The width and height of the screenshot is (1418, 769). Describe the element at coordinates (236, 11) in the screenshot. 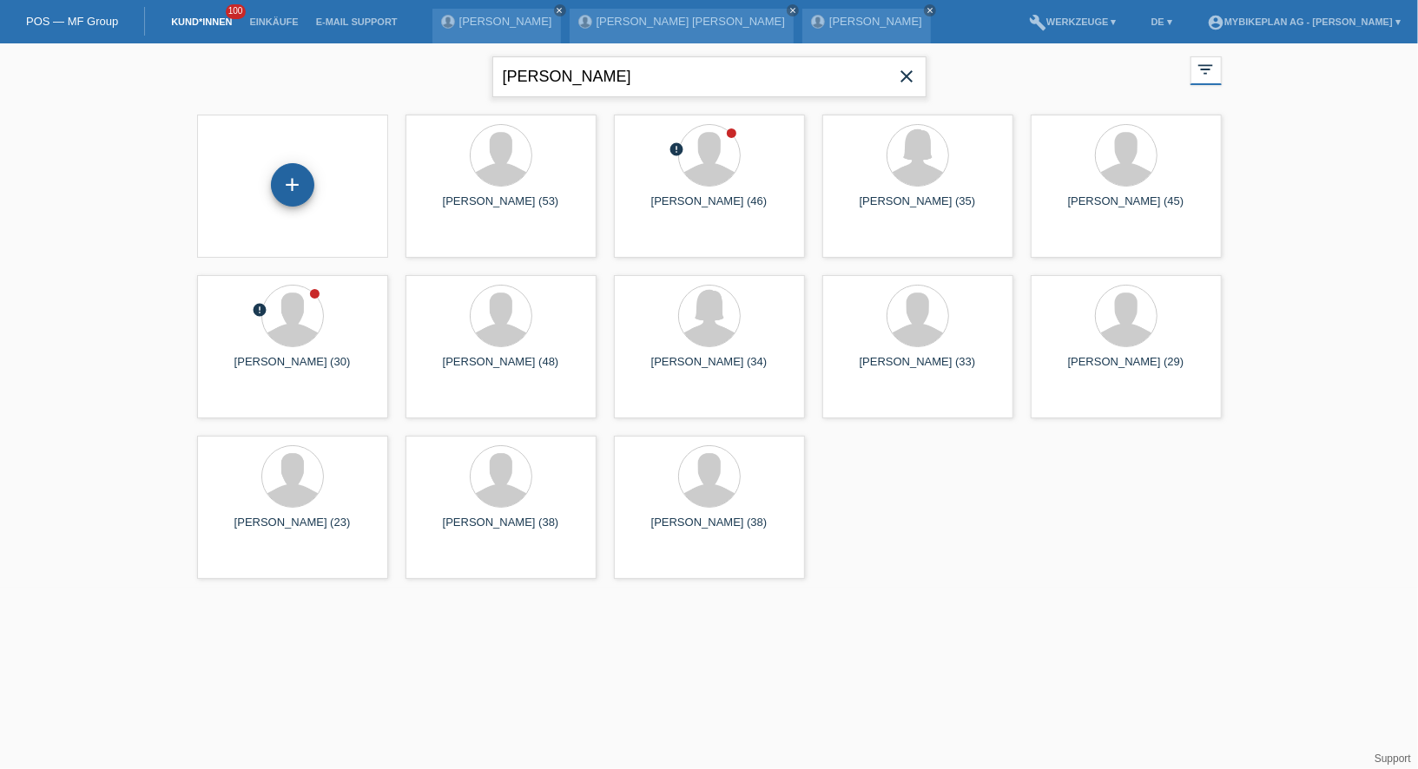

I see `span: 100` at that location.